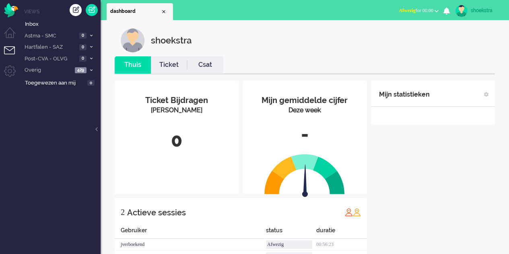 This screenshot has width=509, height=254. I want to click on div: Ticket Bijdragen, so click(177, 100).